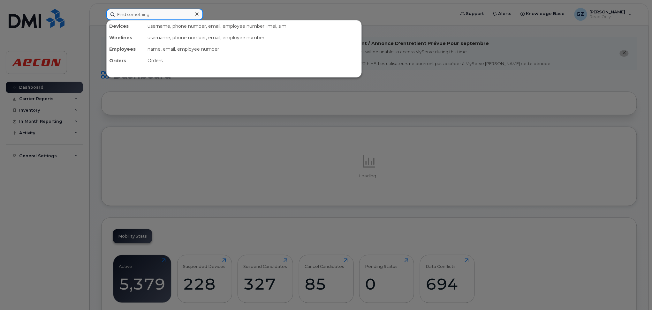 The height and width of the screenshot is (310, 652). What do you see at coordinates (126, 26) in the screenshot?
I see `div: Devices` at bounding box center [126, 26].